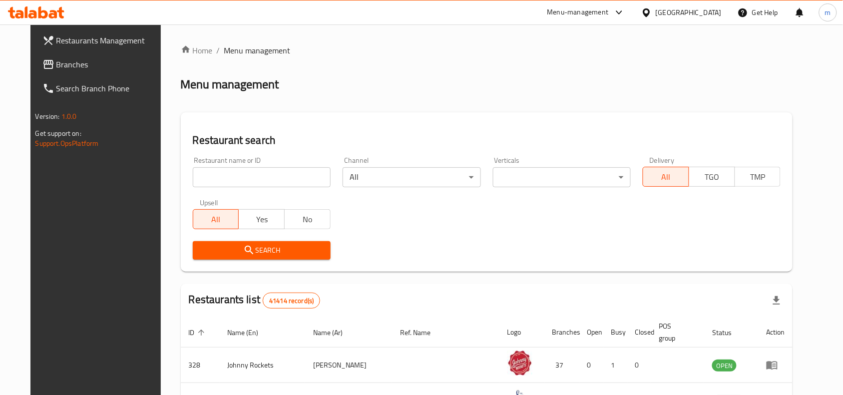  I want to click on span: Branches, so click(110, 64).